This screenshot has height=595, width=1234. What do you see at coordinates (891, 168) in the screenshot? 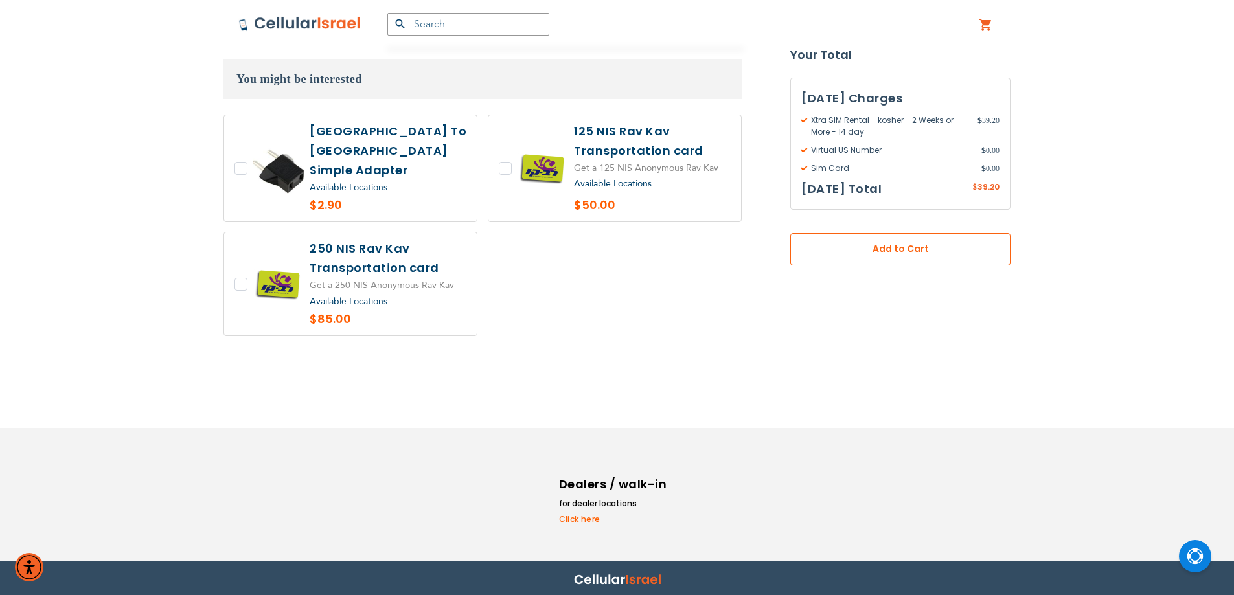
I see `span: Sim Card` at bounding box center [891, 168].